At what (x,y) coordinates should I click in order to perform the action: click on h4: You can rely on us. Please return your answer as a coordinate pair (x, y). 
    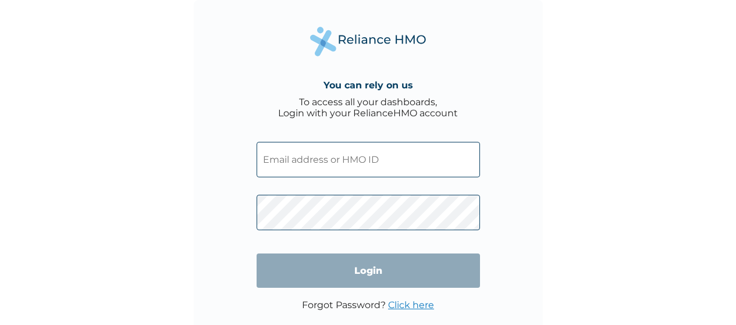
    Looking at the image, I should click on (368, 85).